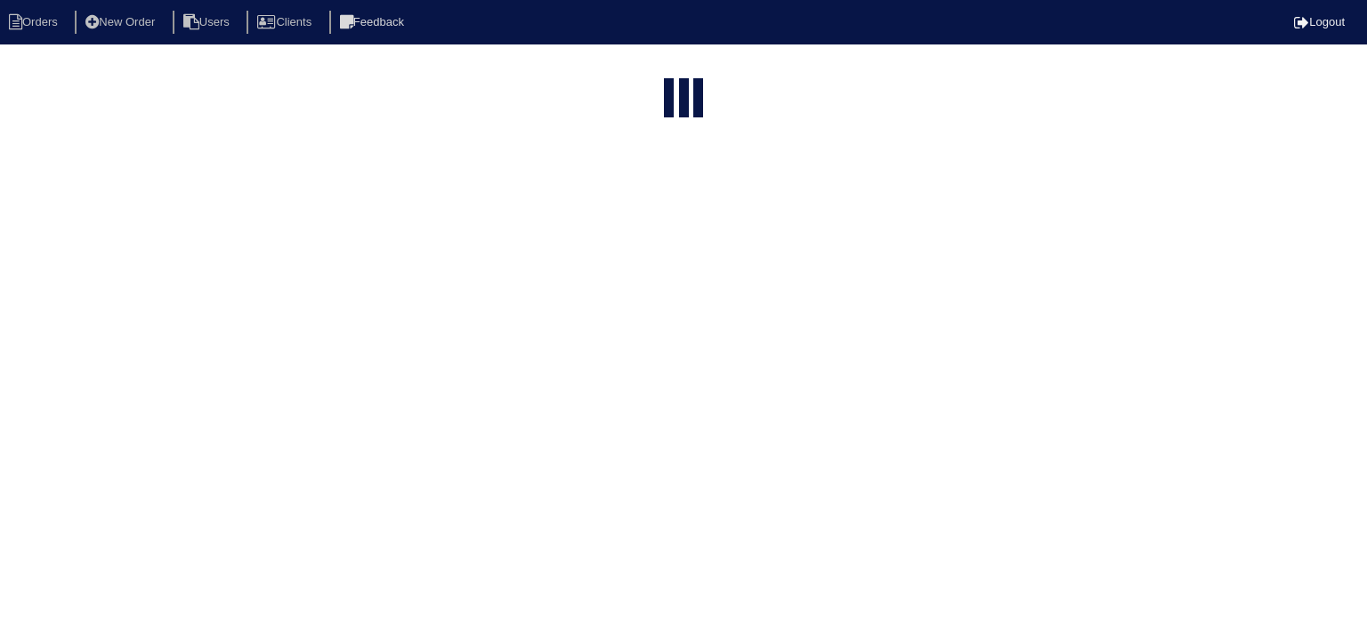 Image resolution: width=1367 pixels, height=635 pixels. I want to click on li: Users, so click(208, 22).